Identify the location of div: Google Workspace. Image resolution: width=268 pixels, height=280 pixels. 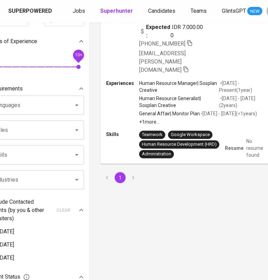
(190, 134).